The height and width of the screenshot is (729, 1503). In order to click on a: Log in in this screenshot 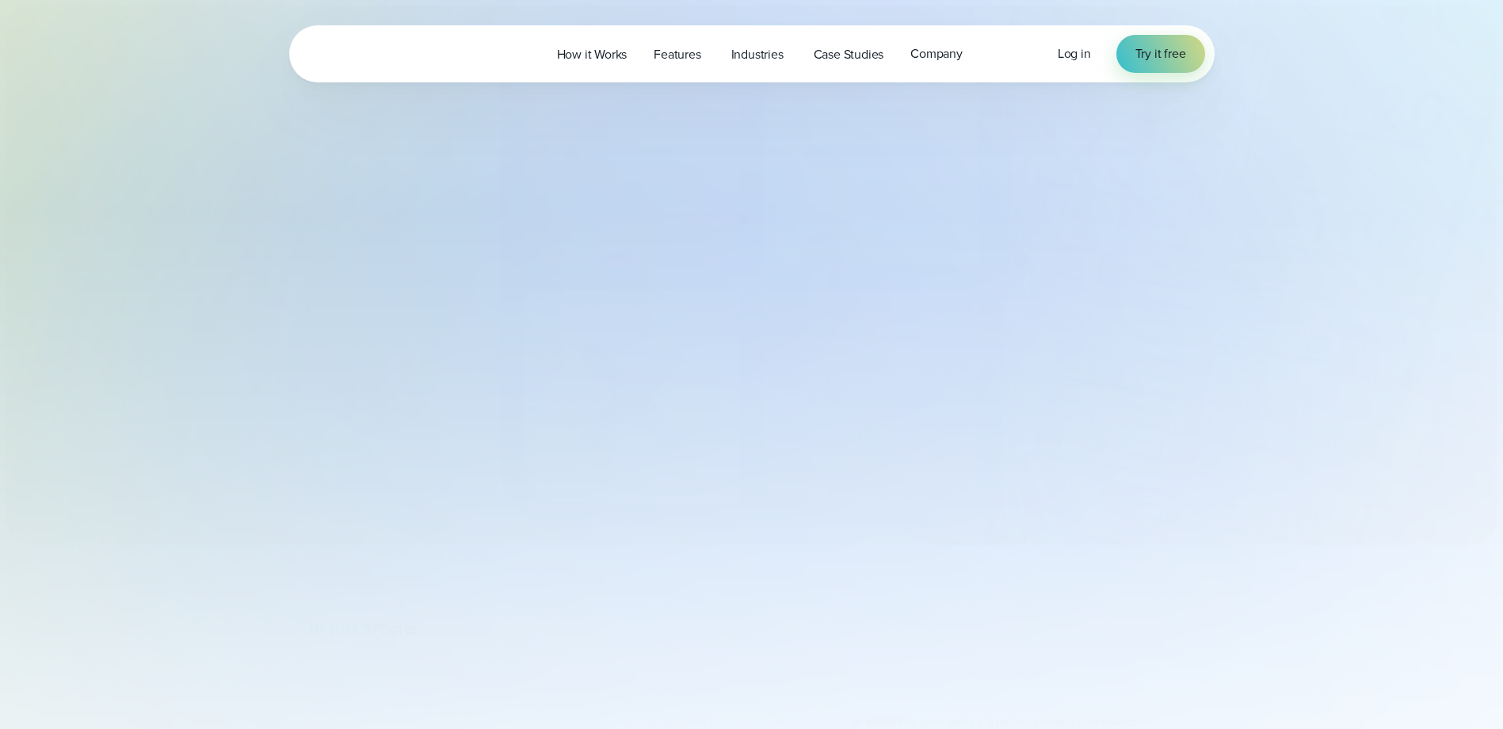, I will do `click(1074, 54)`.